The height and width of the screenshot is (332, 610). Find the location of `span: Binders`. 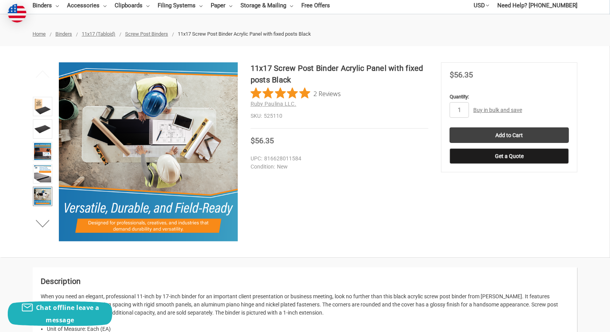

span: Binders is located at coordinates (64, 34).